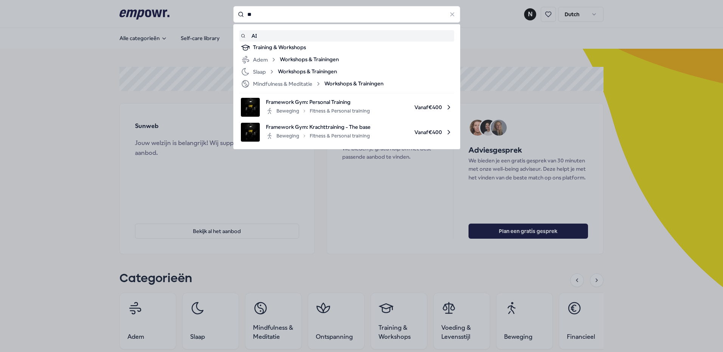  I want to click on div: Training & Workshops, so click(353, 48).